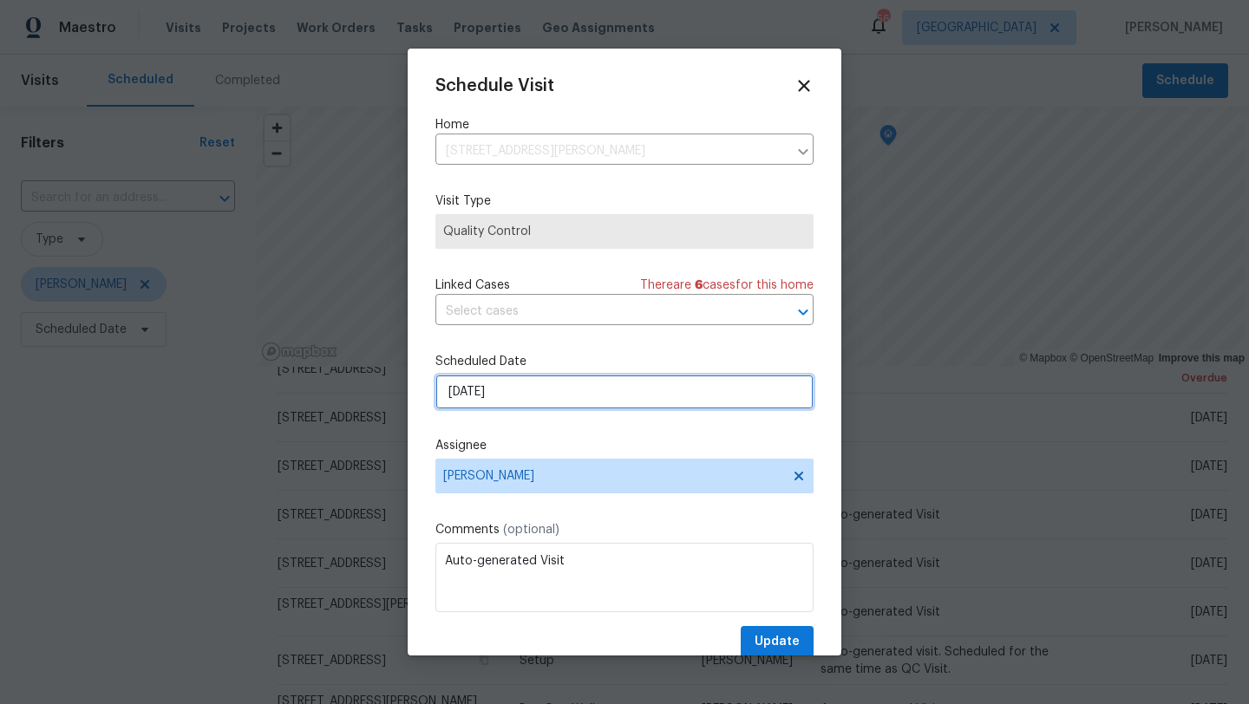 This screenshot has width=1249, height=704. I want to click on label: Assignee, so click(625, 446).